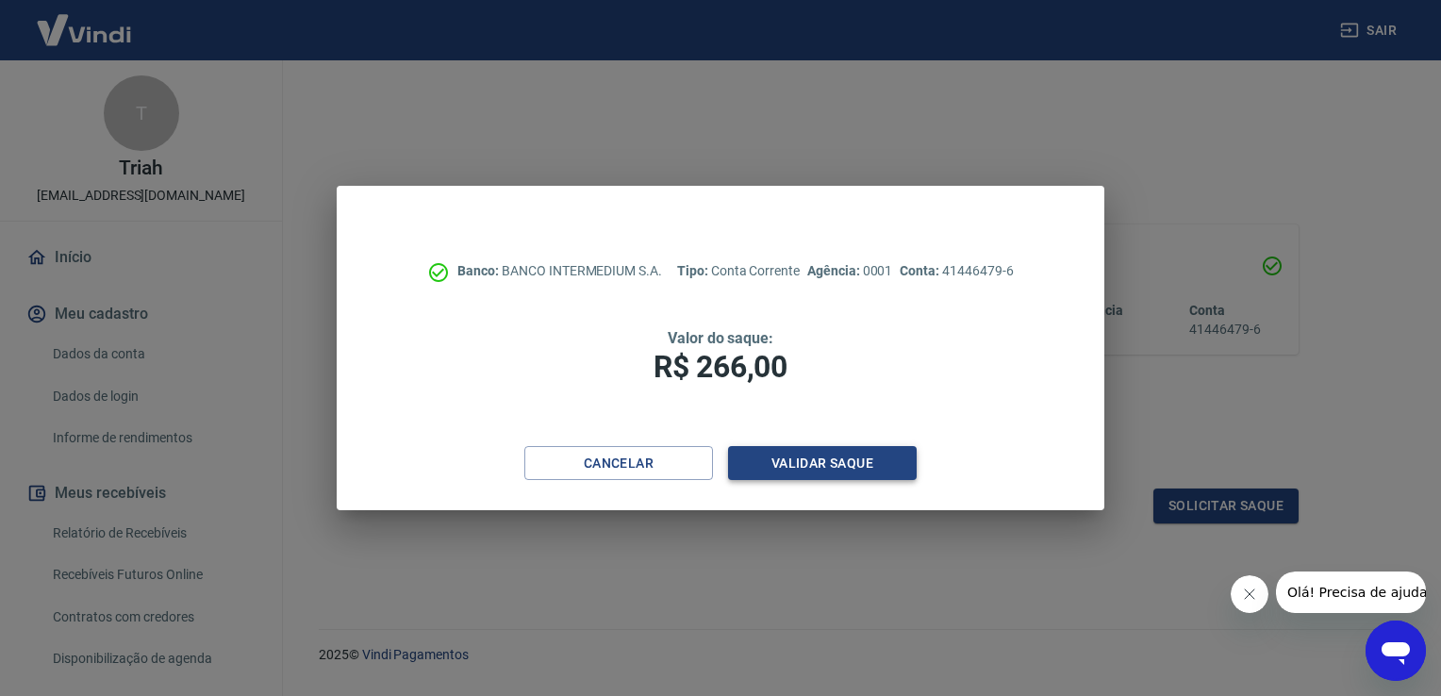 This screenshot has width=1441, height=696. What do you see at coordinates (479, 271) in the screenshot?
I see `span: Banco:` at bounding box center [479, 271].